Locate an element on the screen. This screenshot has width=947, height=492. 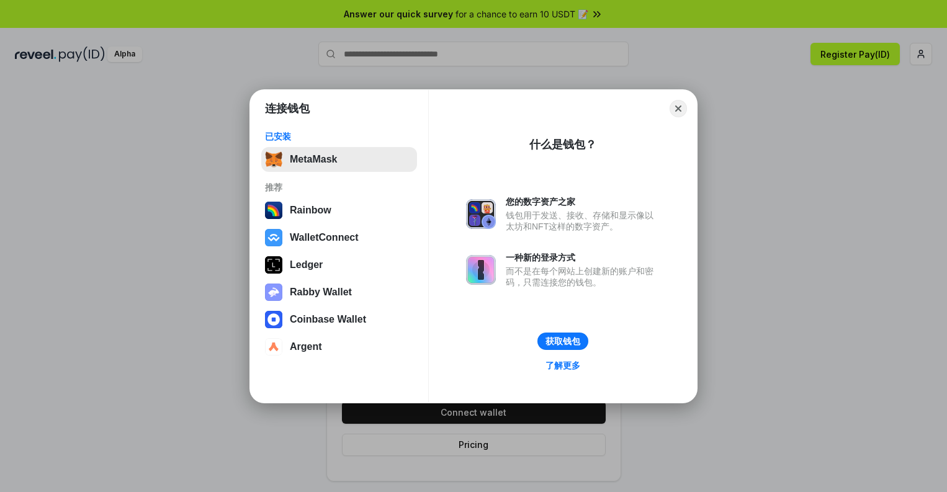
div: Ledger is located at coordinates (306, 265).